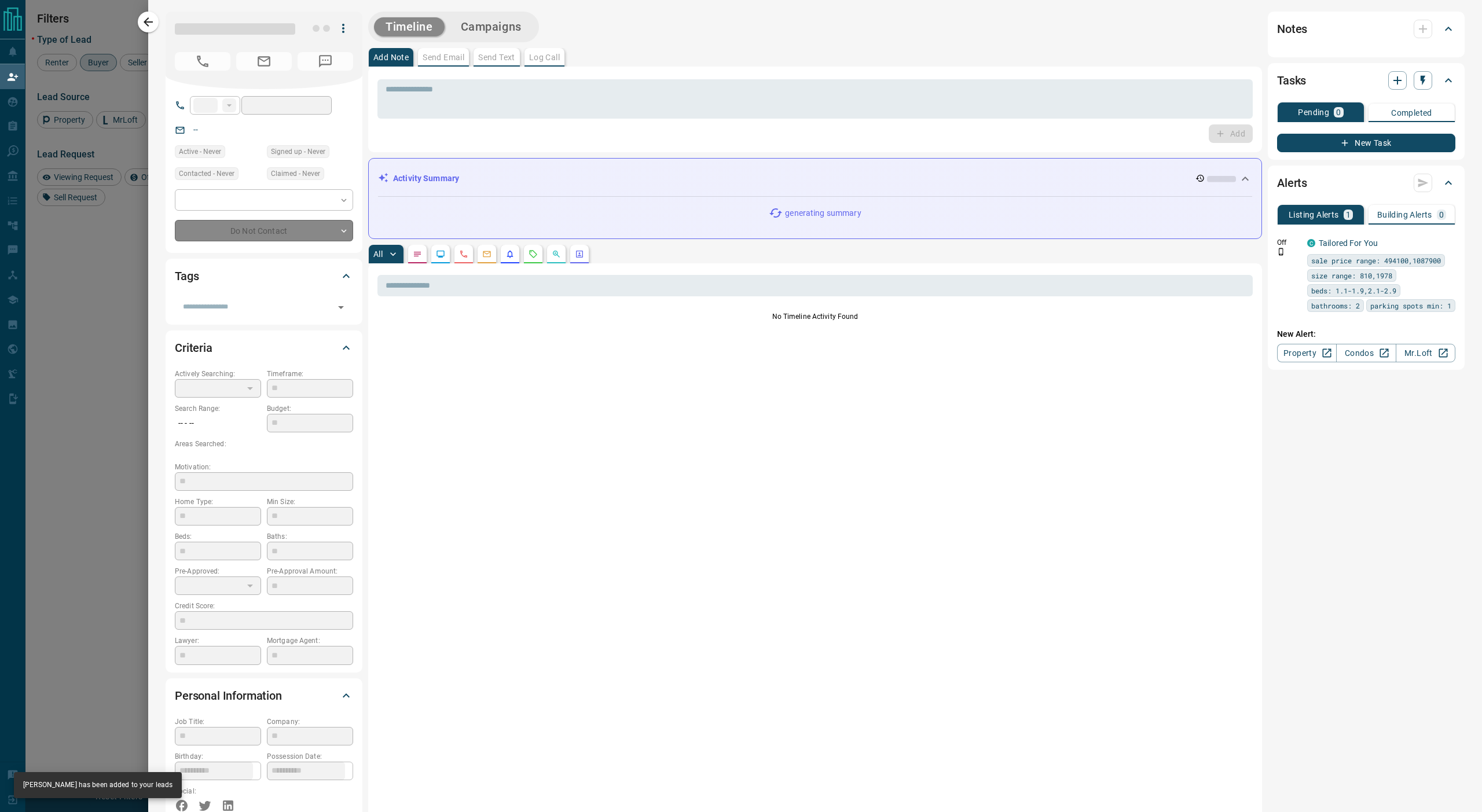 This screenshot has height=812, width=1482. What do you see at coordinates (298, 151) in the screenshot?
I see `span: Signed up - Never` at bounding box center [298, 151].